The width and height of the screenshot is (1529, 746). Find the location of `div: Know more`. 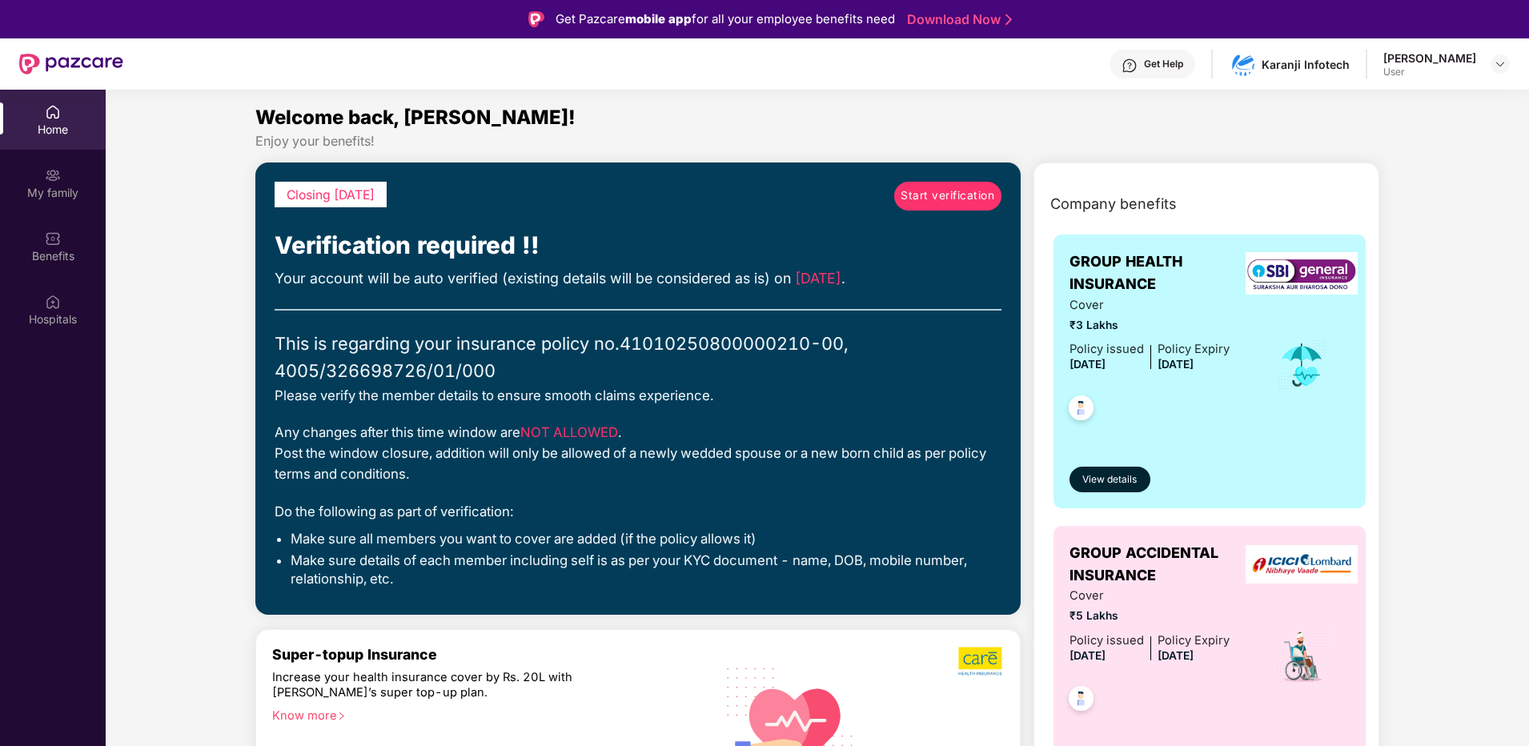

div: Know more is located at coordinates (480, 714).